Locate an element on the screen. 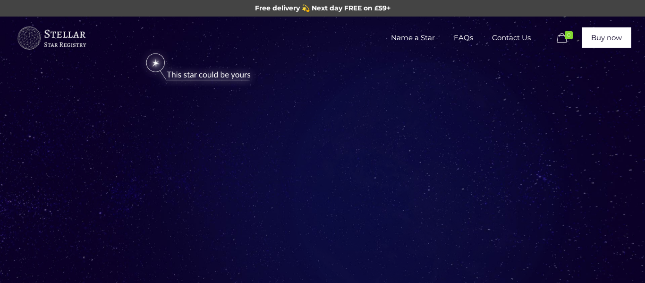 The width and height of the screenshot is (645, 283). span: Name a Star is located at coordinates (413, 38).